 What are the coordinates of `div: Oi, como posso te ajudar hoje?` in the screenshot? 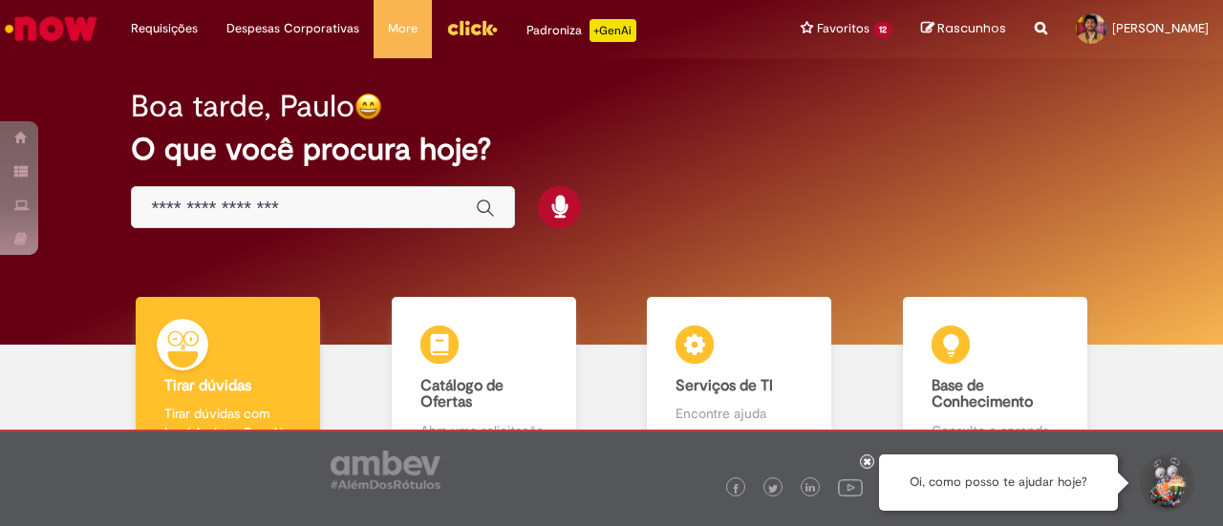 It's located at (998, 482).